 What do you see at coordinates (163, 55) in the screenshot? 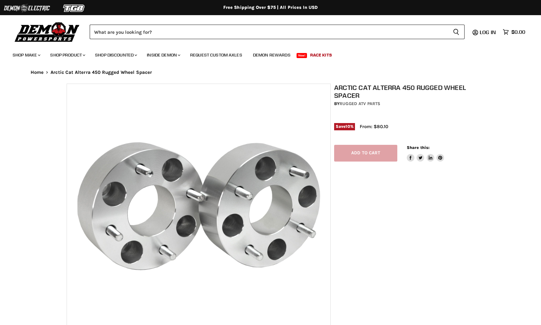
I see `a: Inside Demon` at bounding box center [163, 55].